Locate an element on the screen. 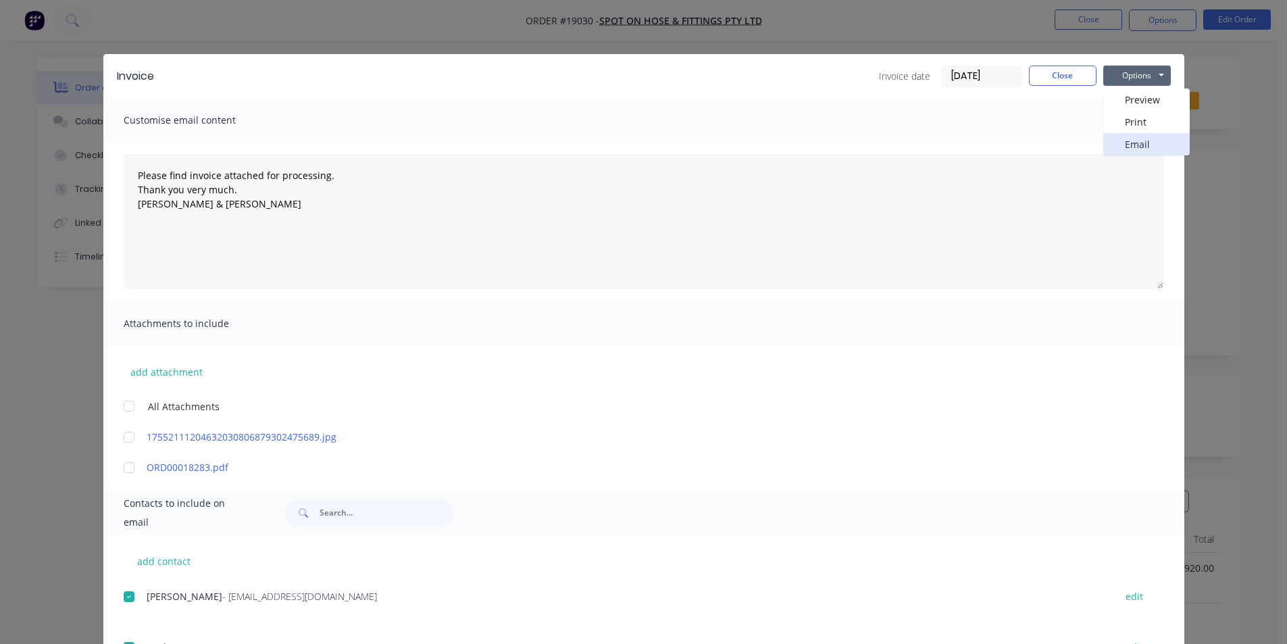 The height and width of the screenshot is (644, 1287). span: Contacts to include on email is located at coordinates (187, 513).